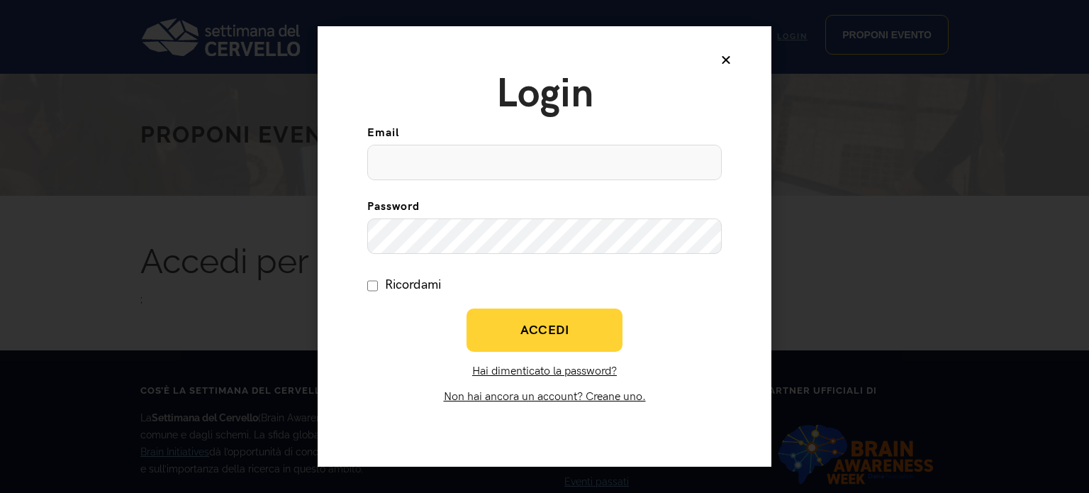 The height and width of the screenshot is (493, 1089). What do you see at coordinates (545, 208) in the screenshot?
I see `label: Password` at bounding box center [545, 208].